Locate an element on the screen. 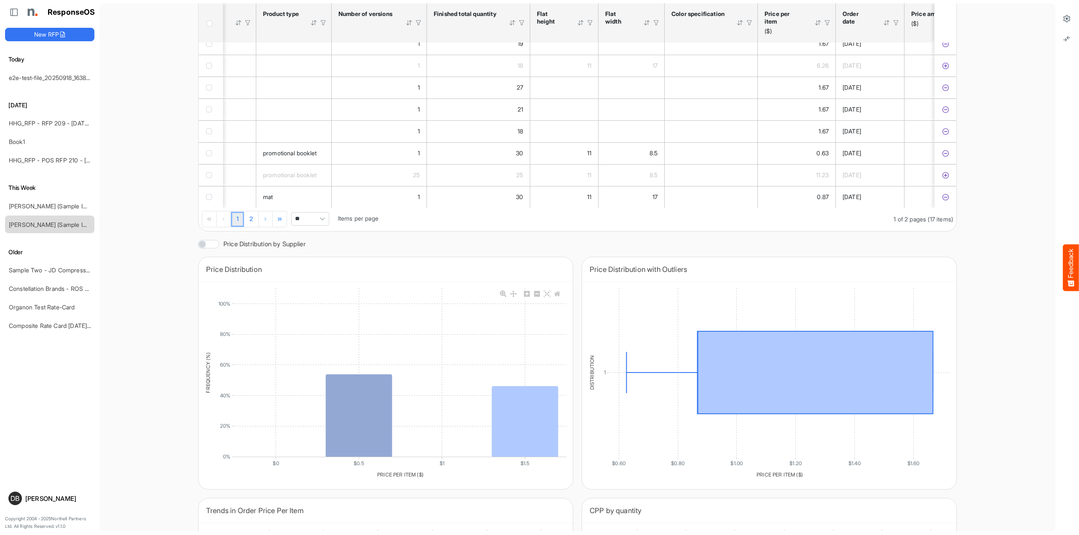 Image resolution: width=1079 pixels, height=535 pixels. span: (17 items) is located at coordinates (940, 219).